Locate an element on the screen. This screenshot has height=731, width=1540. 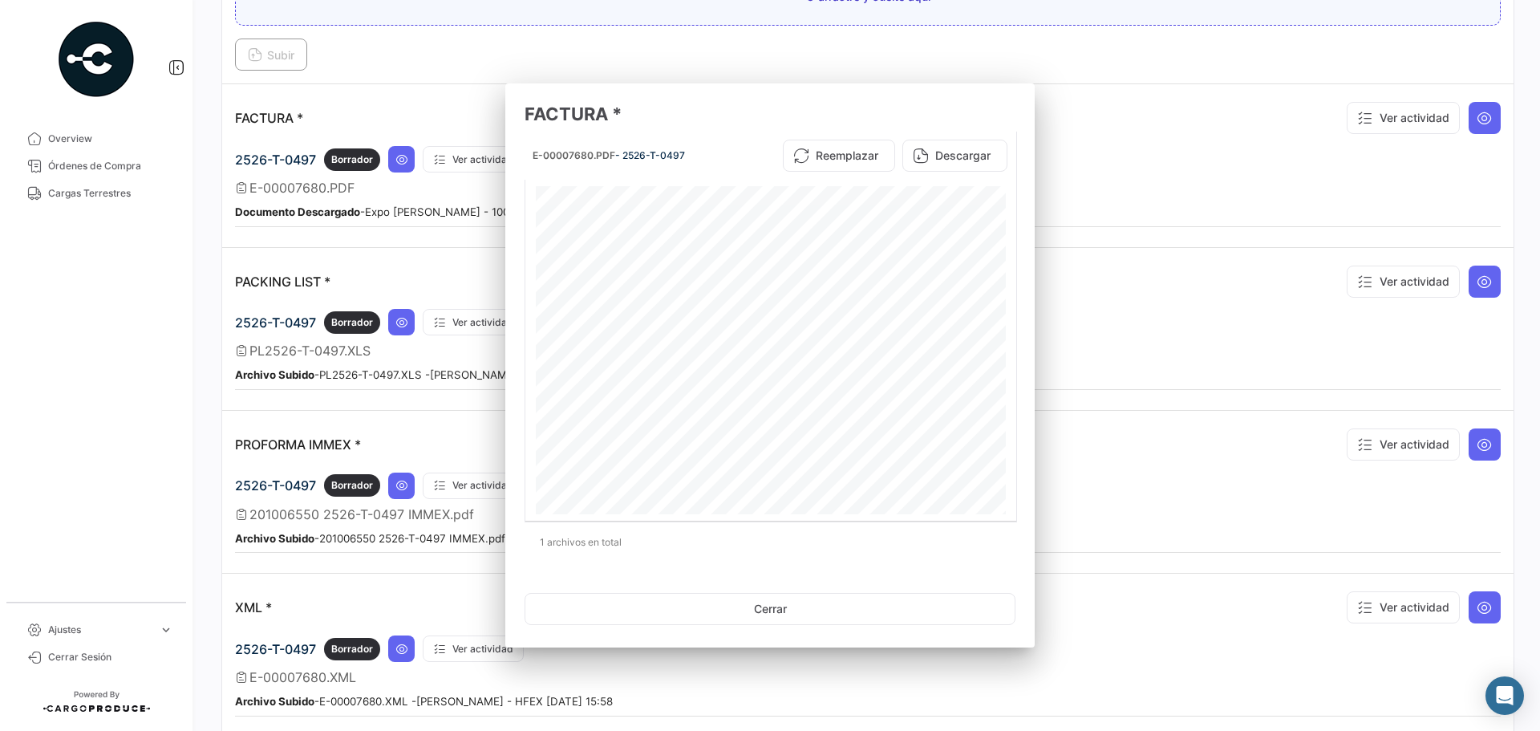
span: Numero de certificado: is located at coordinates (582, 267).